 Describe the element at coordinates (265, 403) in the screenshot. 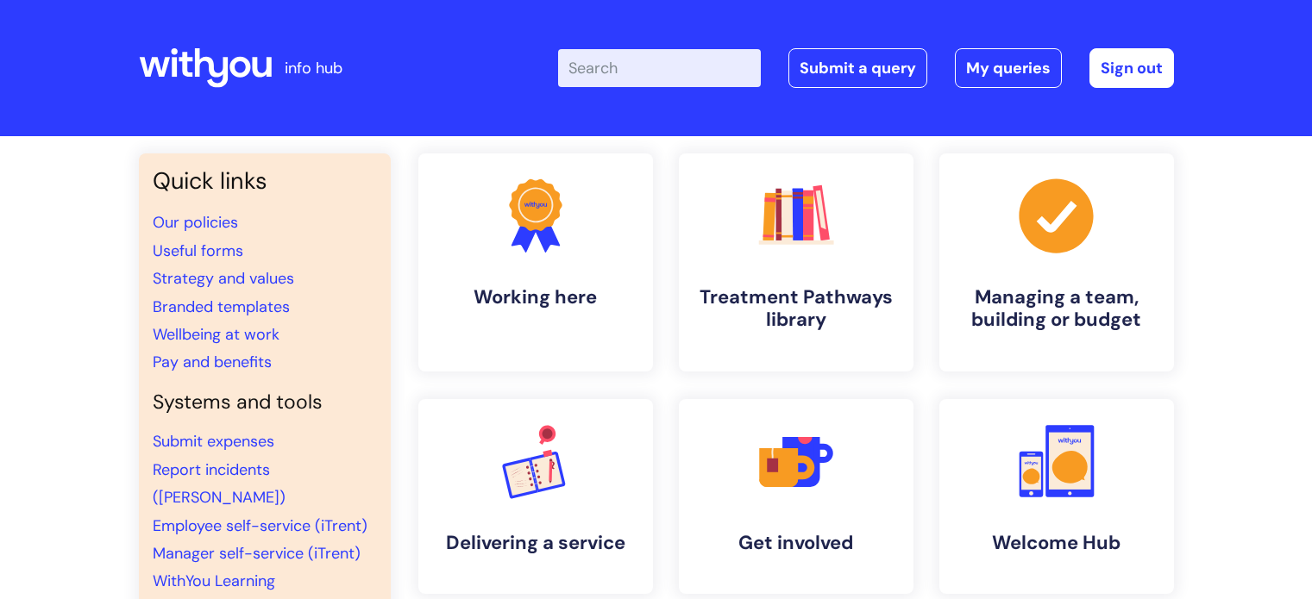

I see `h4: Systems and tools` at that location.